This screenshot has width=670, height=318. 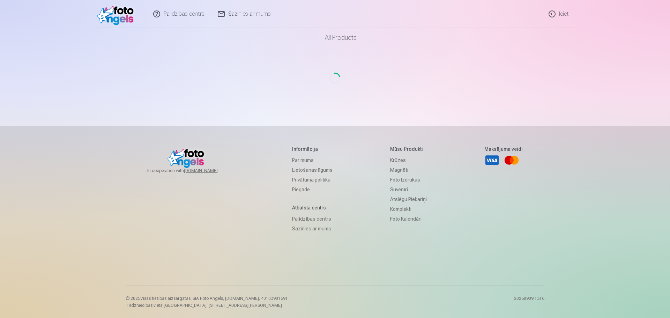 I want to click on h5: Atbalsta centrs, so click(x=312, y=208).